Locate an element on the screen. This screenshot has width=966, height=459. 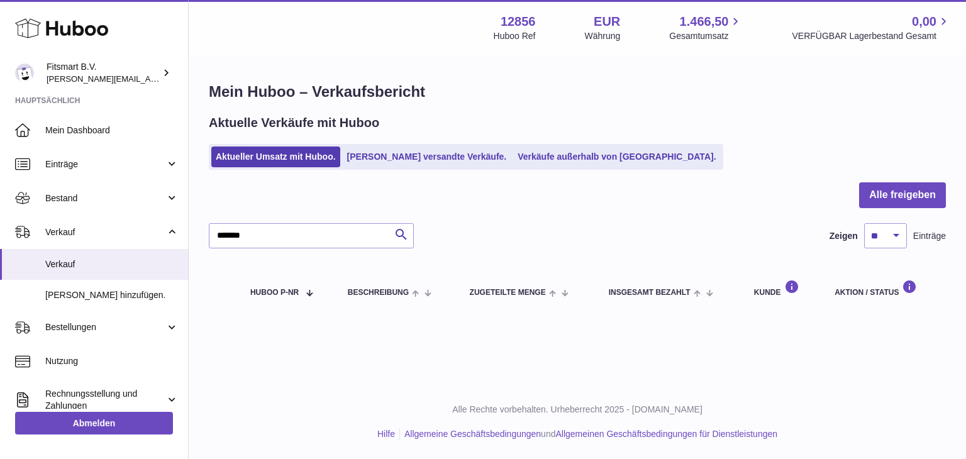
div: Huboo Ref is located at coordinates (514, 36).